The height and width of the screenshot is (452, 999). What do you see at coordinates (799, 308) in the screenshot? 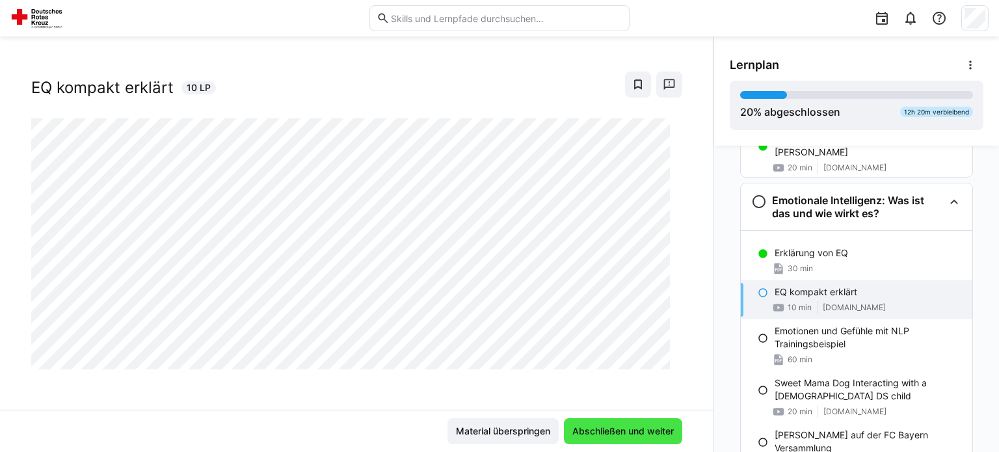
I see `span: 10 min` at bounding box center [799, 308].